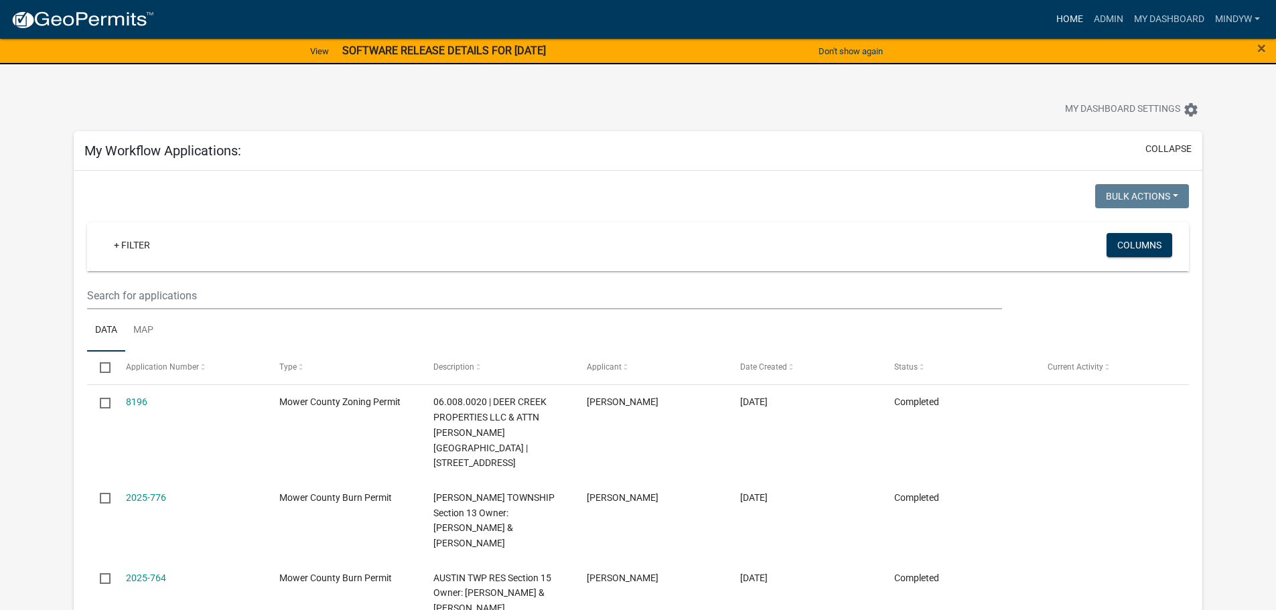  Describe the element at coordinates (146, 498) in the screenshot. I see `a: 2025-776` at that location.